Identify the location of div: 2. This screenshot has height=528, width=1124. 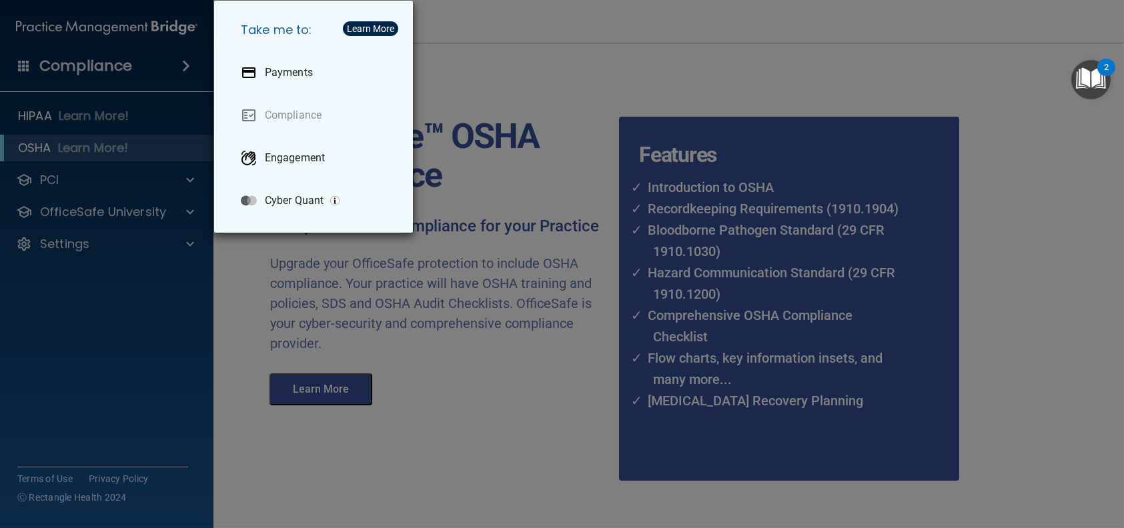
(1106, 76).